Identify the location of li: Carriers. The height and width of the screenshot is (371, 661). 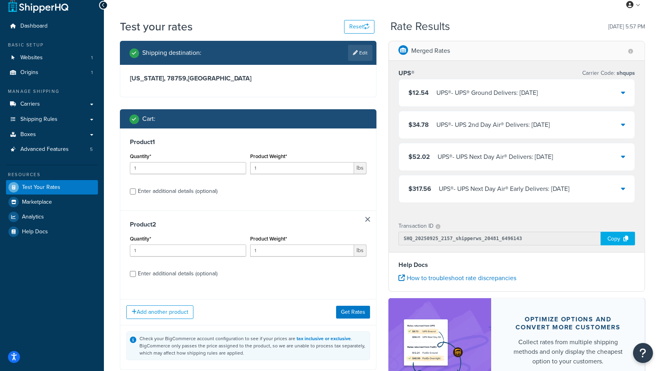
(52, 104).